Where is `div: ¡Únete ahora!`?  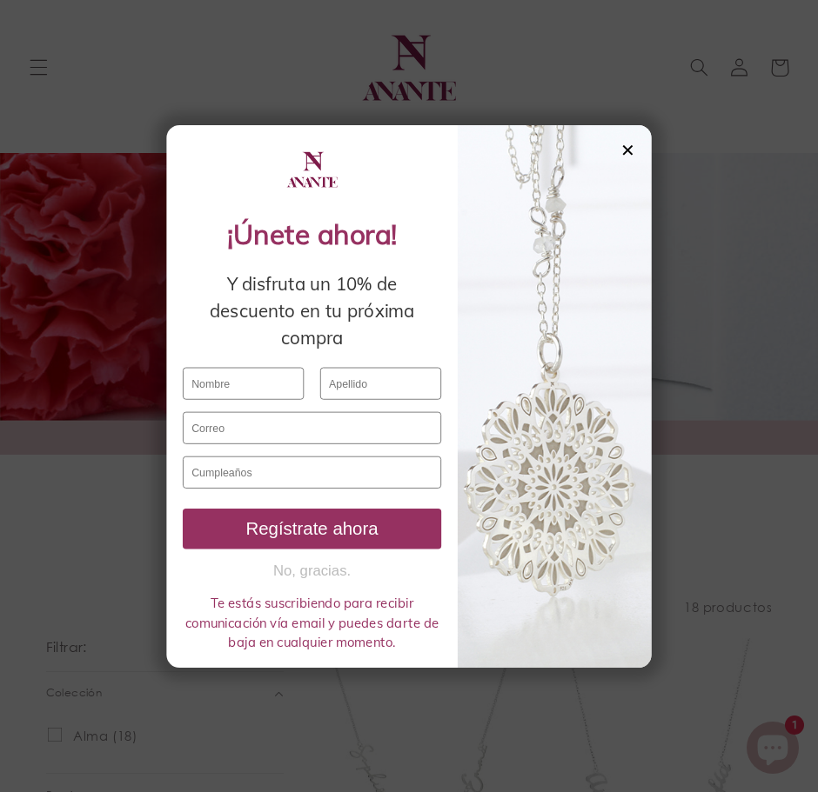
div: ¡Únete ahora! is located at coordinates (304, 222).